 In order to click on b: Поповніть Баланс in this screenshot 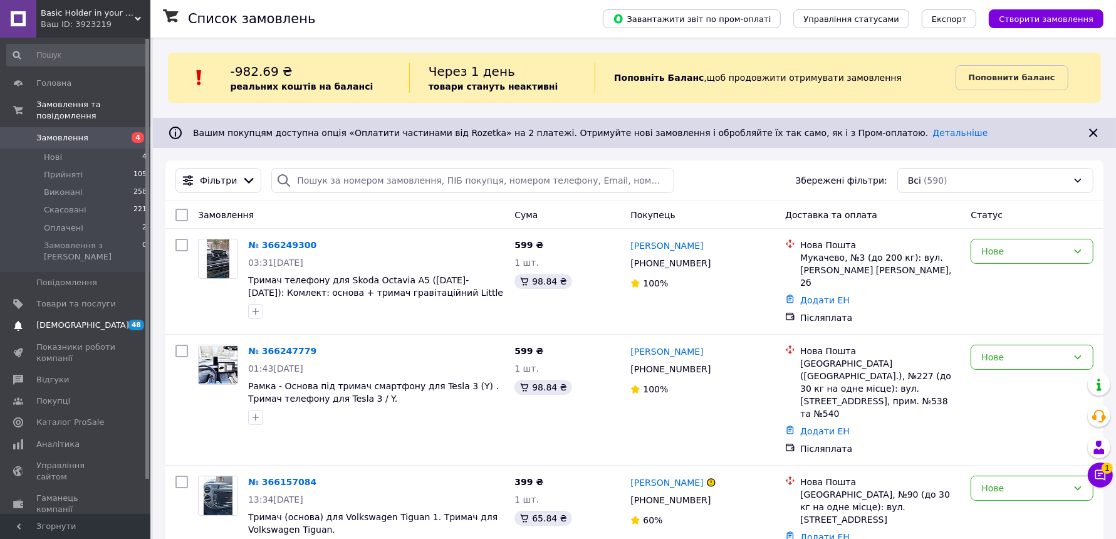, I will do `click(659, 78)`.